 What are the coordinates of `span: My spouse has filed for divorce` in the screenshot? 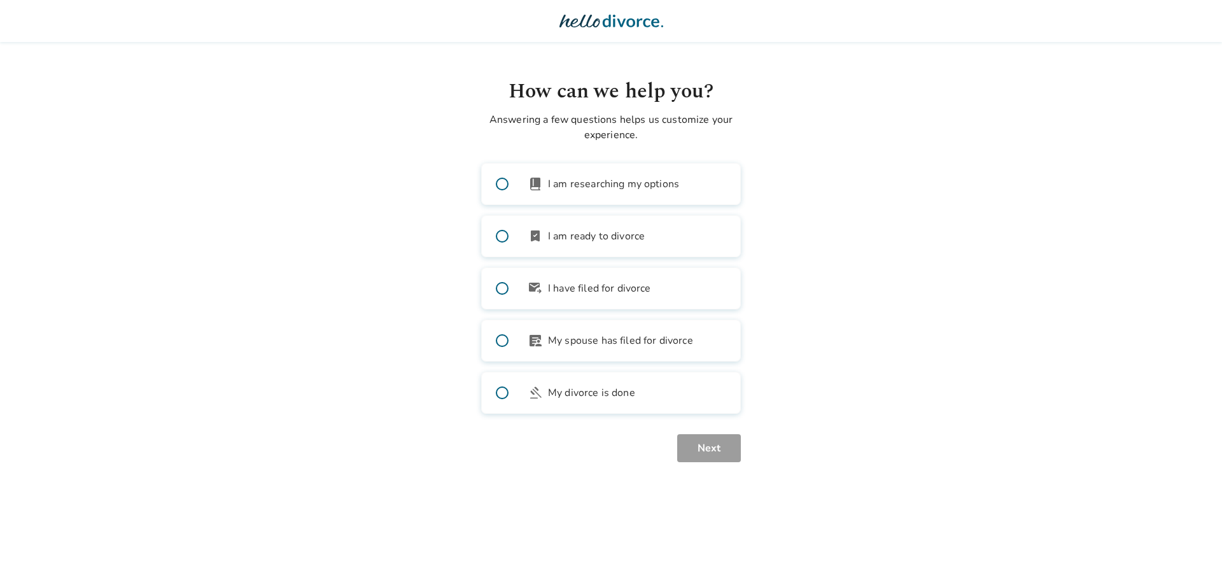 It's located at (620, 340).